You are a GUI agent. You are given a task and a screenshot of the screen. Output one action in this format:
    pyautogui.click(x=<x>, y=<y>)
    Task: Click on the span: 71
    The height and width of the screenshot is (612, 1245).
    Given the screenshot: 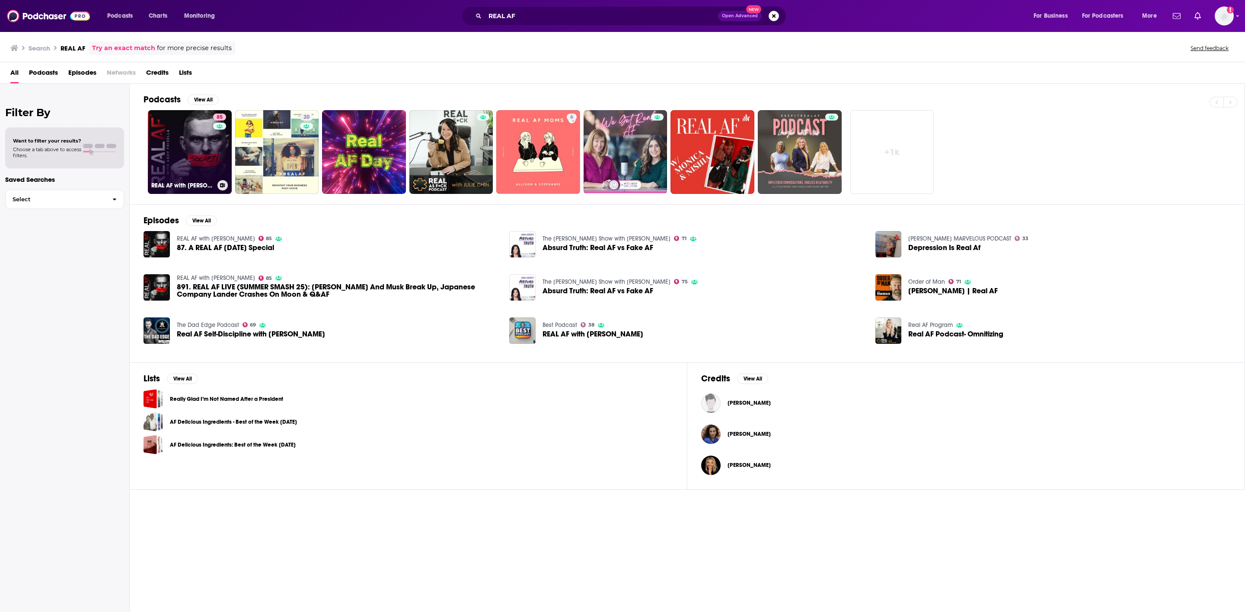 What is the action you would take?
    pyautogui.click(x=684, y=239)
    